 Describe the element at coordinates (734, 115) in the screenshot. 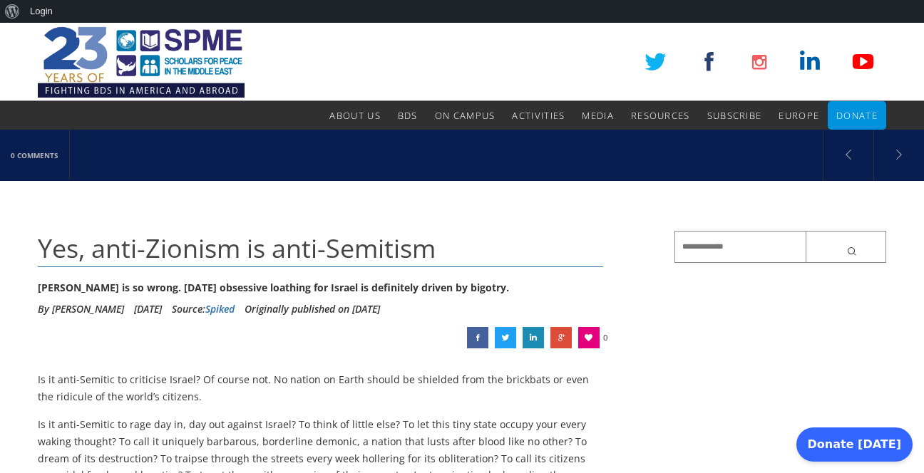

I see `span: Subscribe` at that location.